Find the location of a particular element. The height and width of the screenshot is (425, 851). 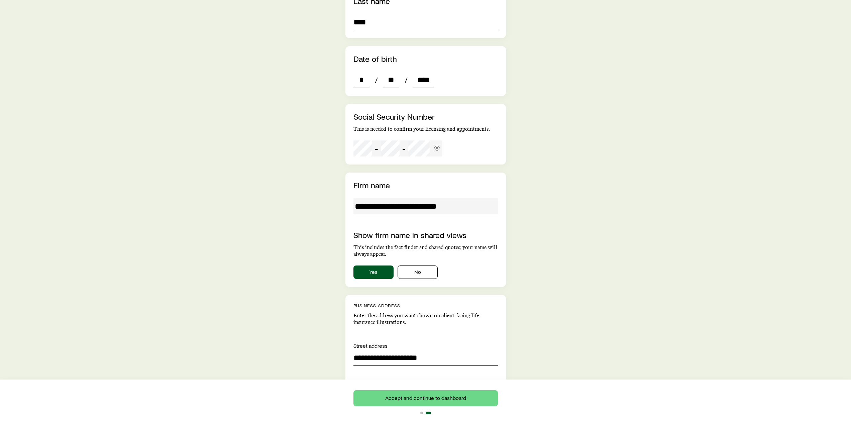

p: Enter the address you want shown on client-facing life insurance illustrations. is located at coordinates (426, 319).